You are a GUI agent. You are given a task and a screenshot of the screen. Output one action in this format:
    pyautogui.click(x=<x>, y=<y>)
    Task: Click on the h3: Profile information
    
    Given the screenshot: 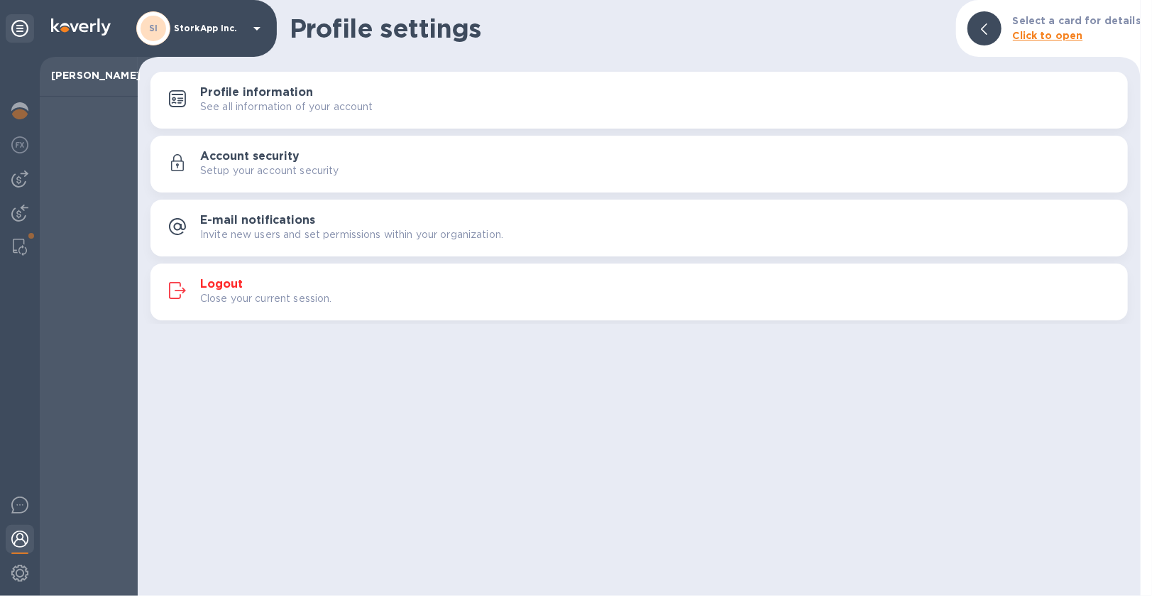 What is the action you would take?
    pyautogui.click(x=256, y=92)
    